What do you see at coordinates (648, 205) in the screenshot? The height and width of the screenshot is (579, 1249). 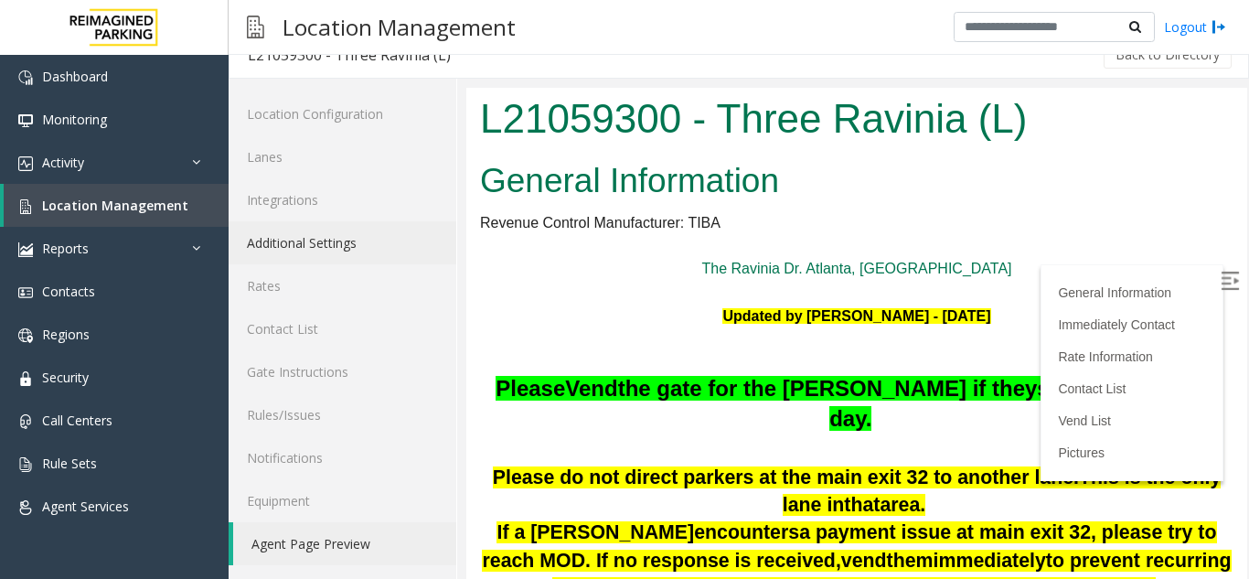 I see `a: General Information` at bounding box center [648, 205].